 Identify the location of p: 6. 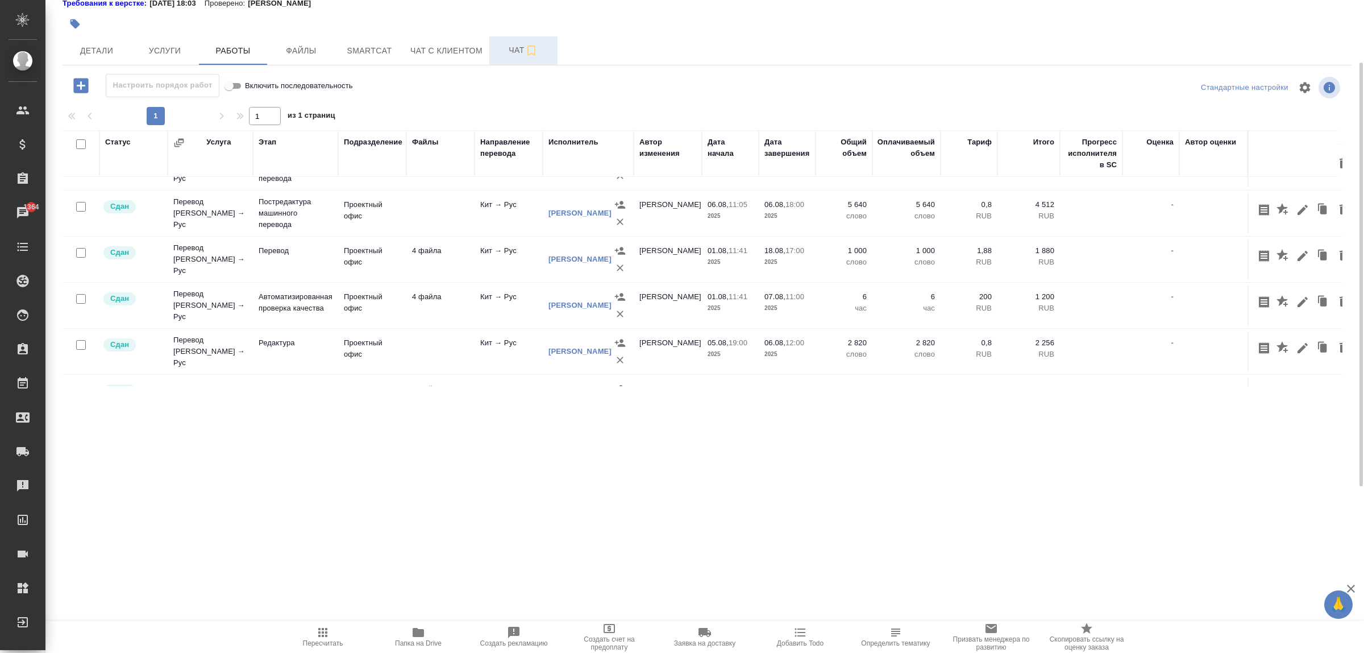
(844, 297).